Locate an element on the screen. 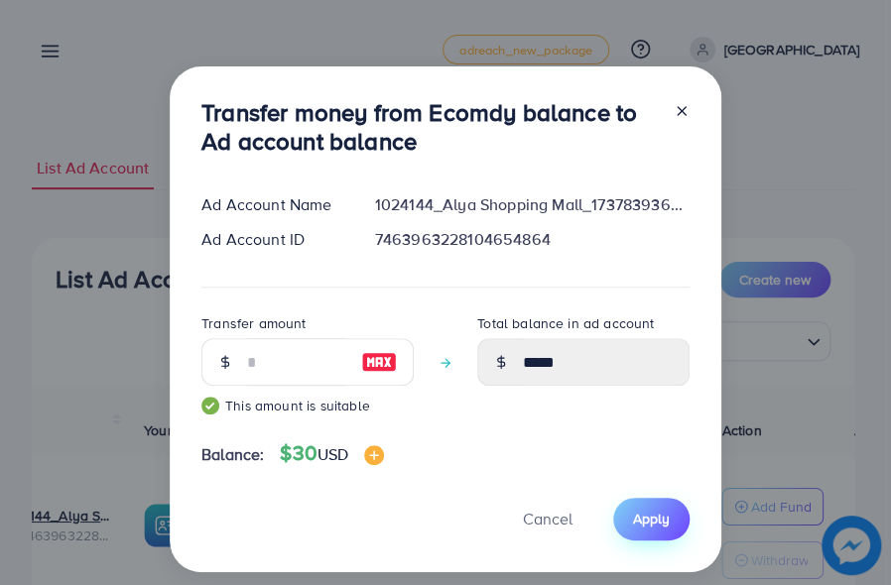  div: Ad Account ID is located at coordinates (272, 239).